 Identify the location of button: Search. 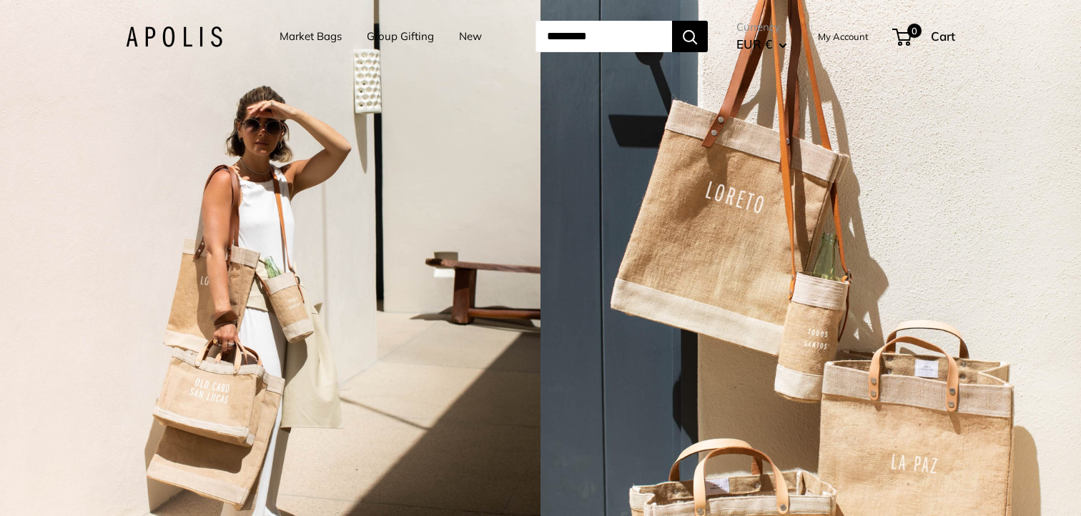
(690, 36).